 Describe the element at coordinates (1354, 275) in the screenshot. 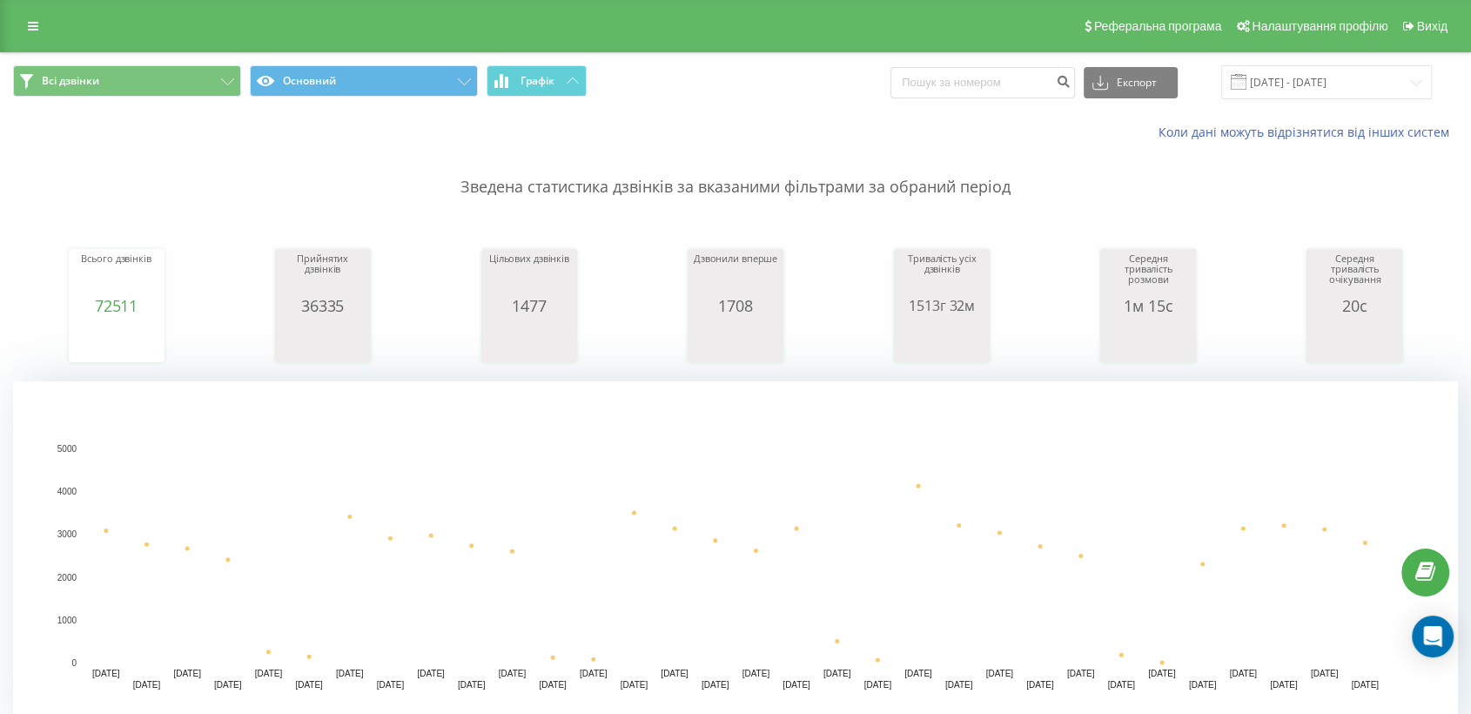

I see `div: Середня тривалість очікування` at that location.